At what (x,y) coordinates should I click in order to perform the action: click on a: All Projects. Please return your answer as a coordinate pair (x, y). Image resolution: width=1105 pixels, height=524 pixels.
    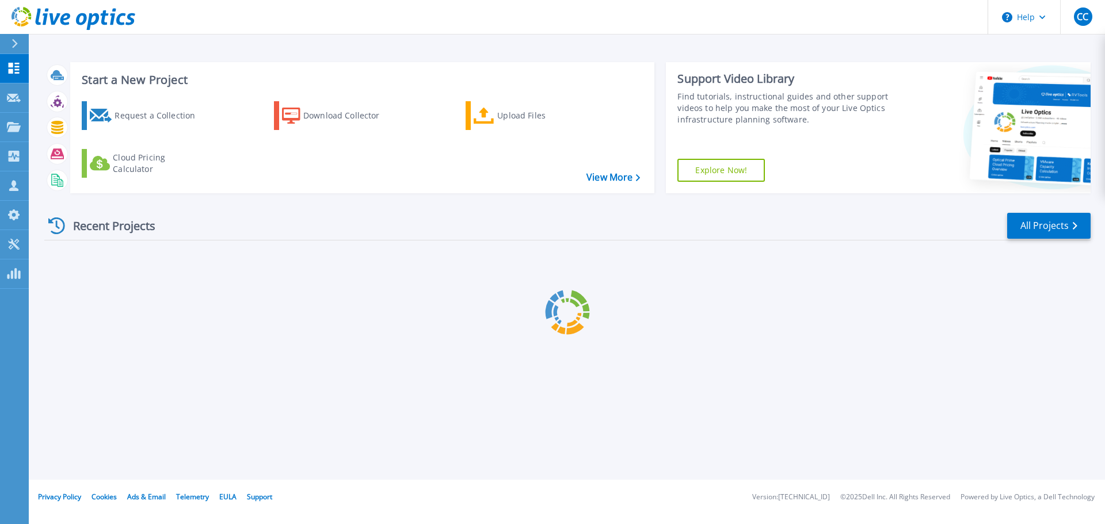
    Looking at the image, I should click on (1049, 226).